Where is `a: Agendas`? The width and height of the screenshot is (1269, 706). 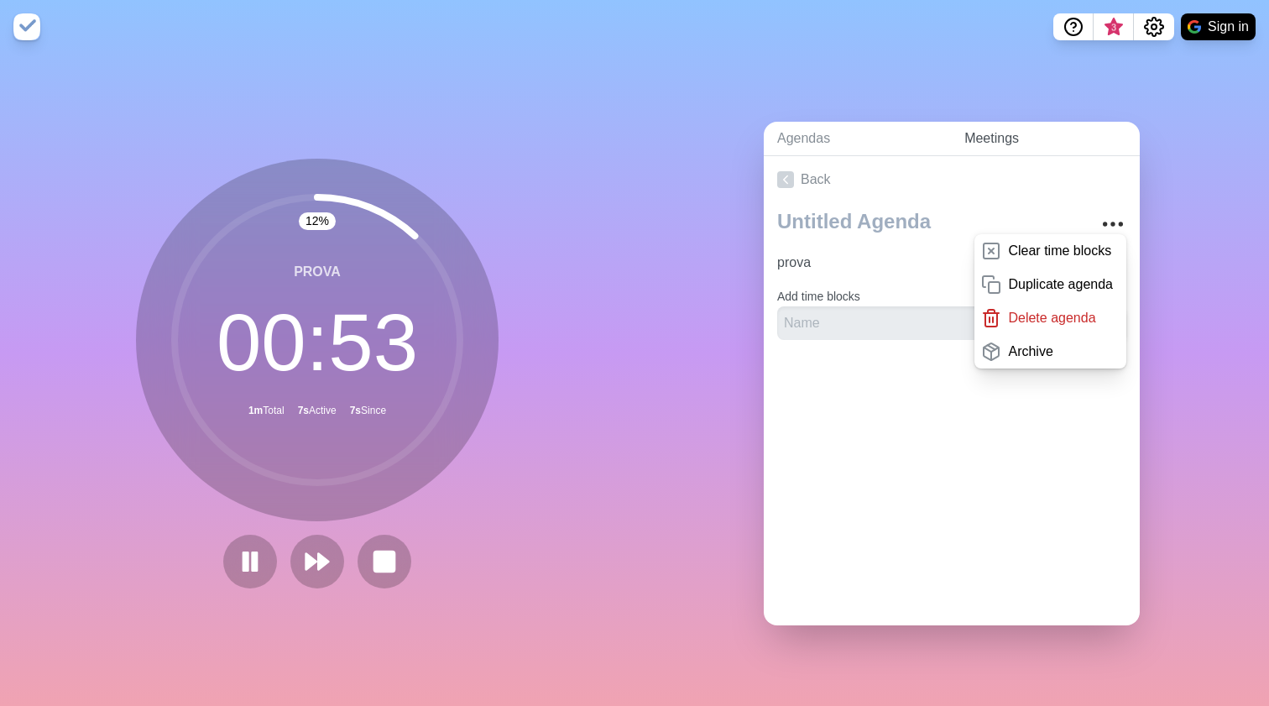
a: Agendas is located at coordinates (857, 138).